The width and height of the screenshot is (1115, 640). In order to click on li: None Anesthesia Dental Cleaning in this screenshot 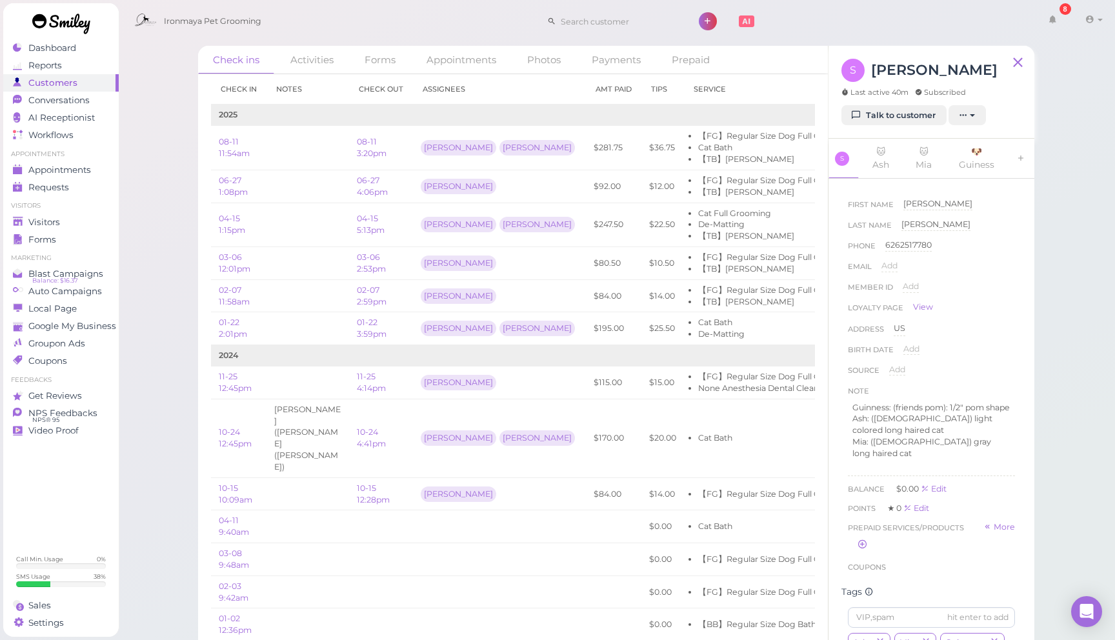, I will do `click(806, 388)`.